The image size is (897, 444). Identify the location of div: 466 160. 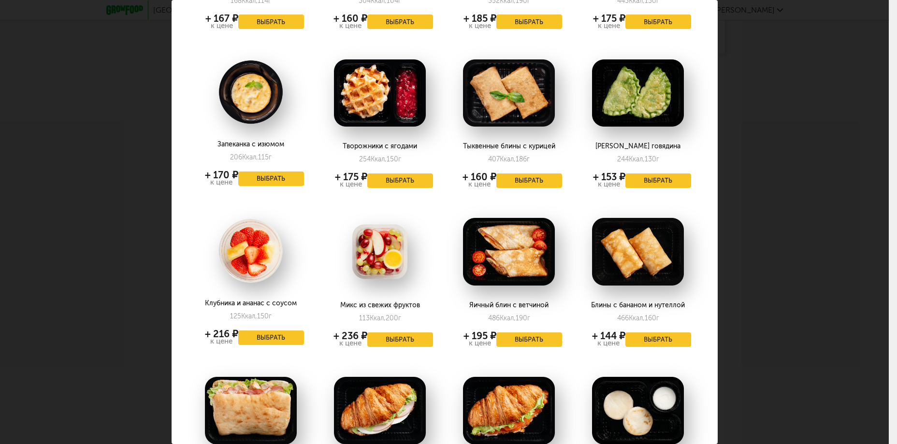
(638, 318).